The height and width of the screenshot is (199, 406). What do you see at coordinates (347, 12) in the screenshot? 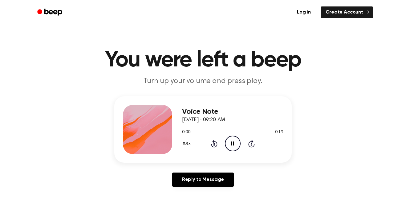
I see `a: Create Account` at bounding box center [347, 12].